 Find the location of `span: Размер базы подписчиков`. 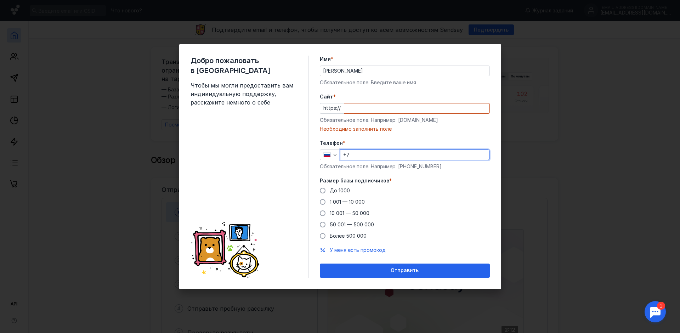

span: Размер базы подписчиков is located at coordinates (355, 181).